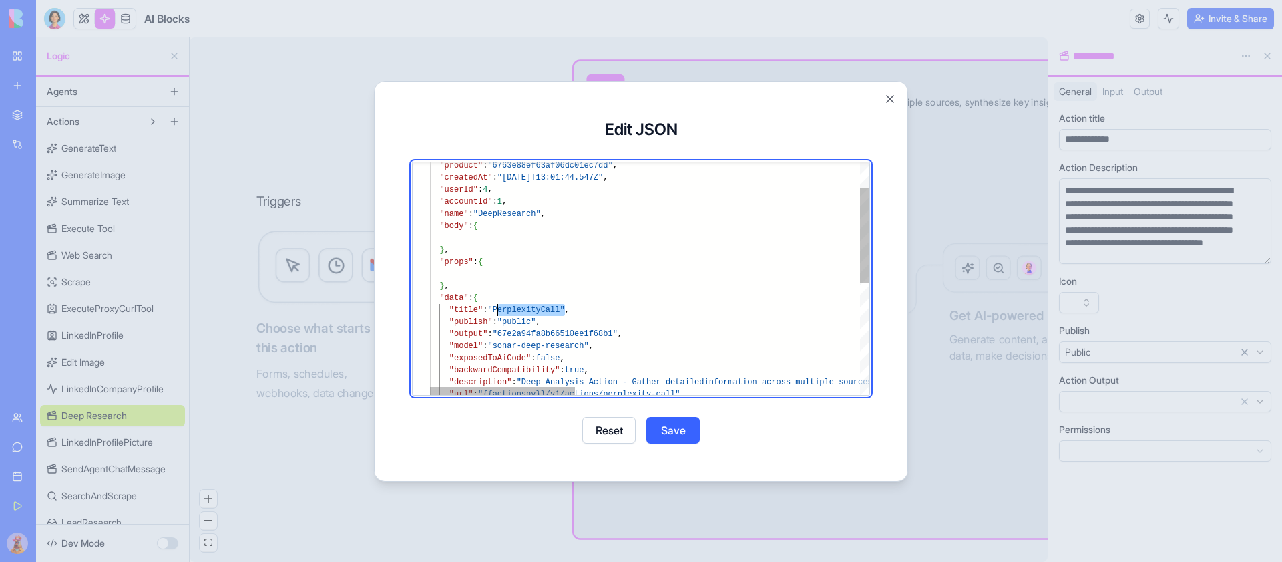 The height and width of the screenshot is (562, 1282). I want to click on span: "createdAt", so click(465, 178).